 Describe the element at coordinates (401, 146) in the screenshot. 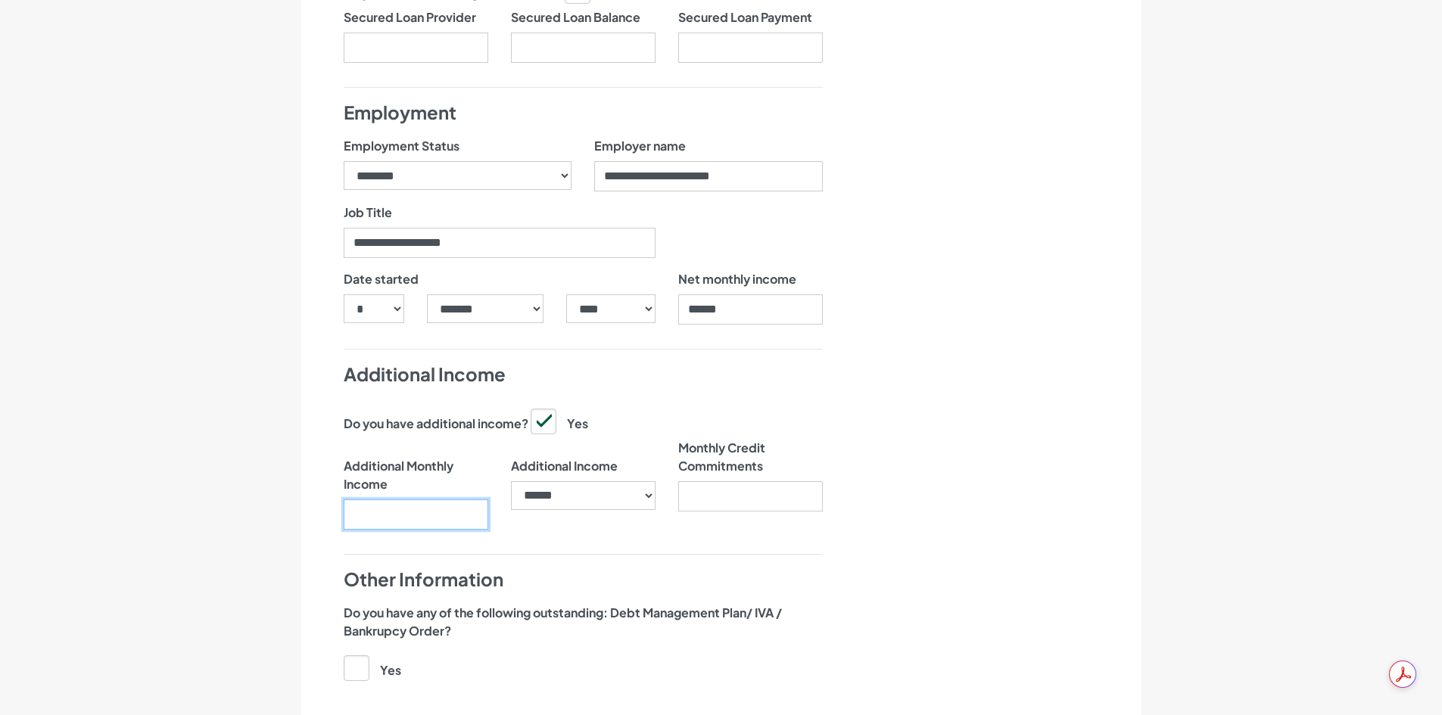

I see `label: Employment Status` at that location.